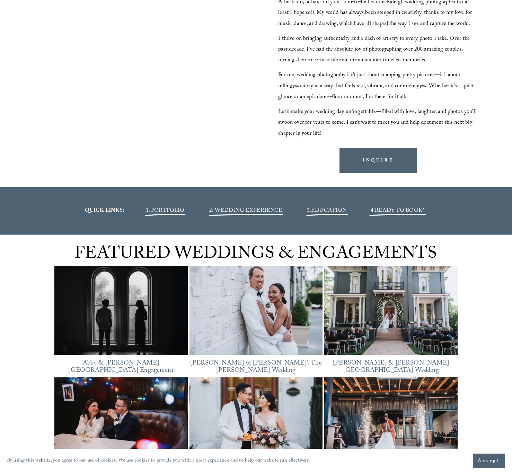 The image size is (512, 473). I want to click on img: Abby &amp; Reed’s Heights House Hotel Engagement, so click(121, 310).